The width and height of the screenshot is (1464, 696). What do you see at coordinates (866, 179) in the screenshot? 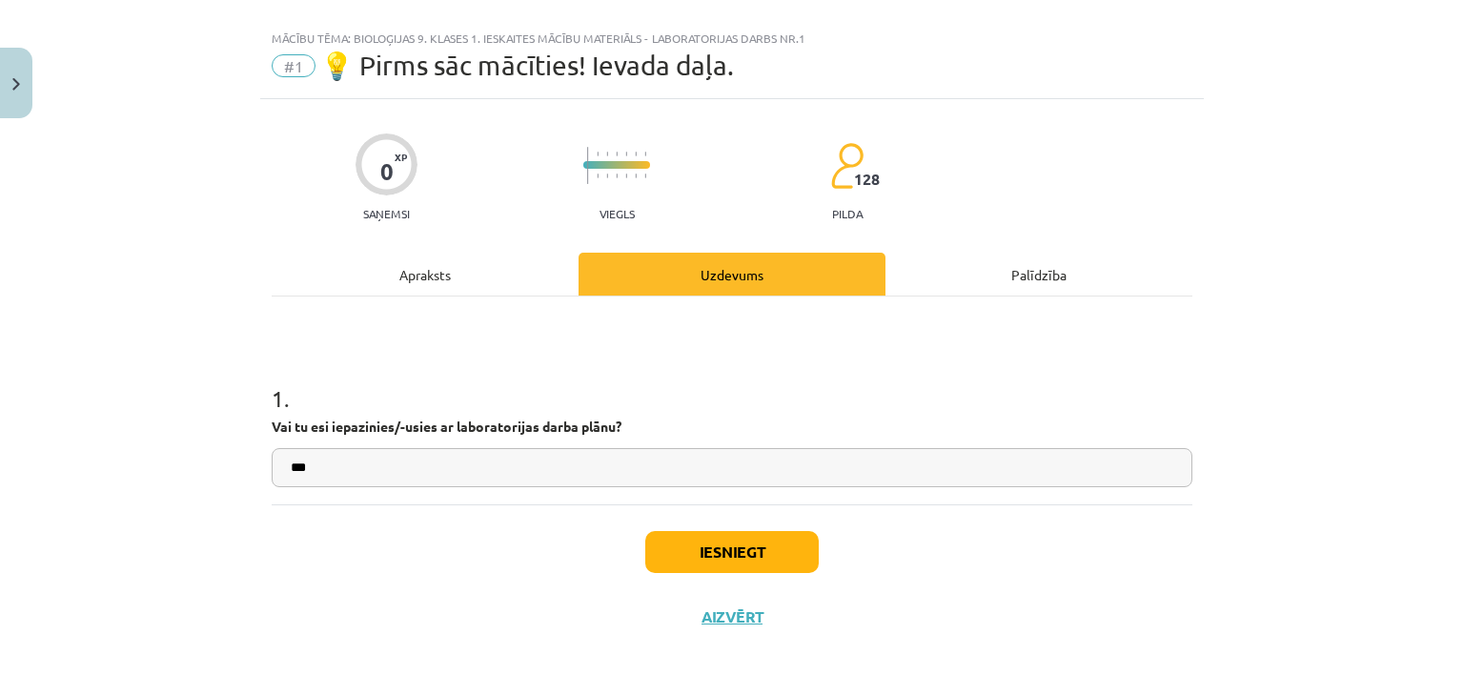
I see `span: 128` at bounding box center [866, 179].